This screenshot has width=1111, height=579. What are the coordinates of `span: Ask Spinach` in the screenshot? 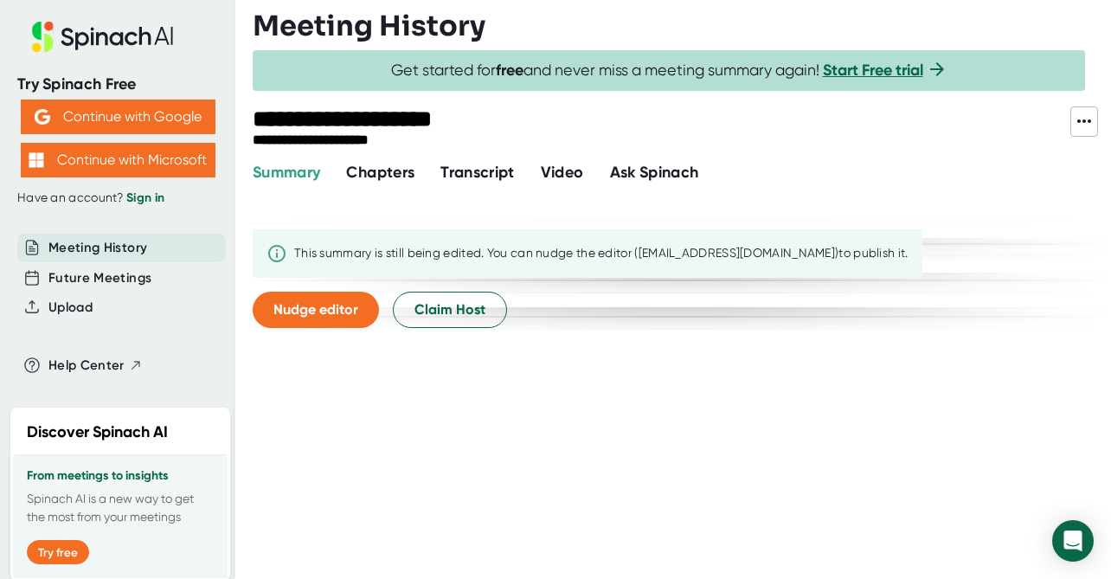 It's located at (654, 172).